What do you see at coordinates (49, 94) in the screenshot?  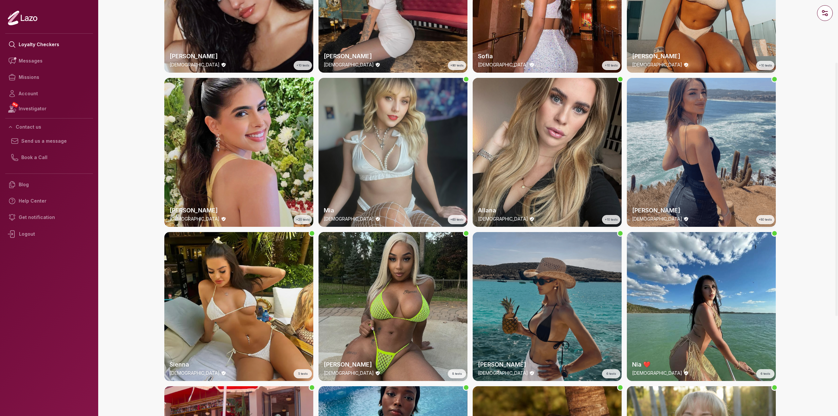 I see `a: Account` at bounding box center [49, 94].